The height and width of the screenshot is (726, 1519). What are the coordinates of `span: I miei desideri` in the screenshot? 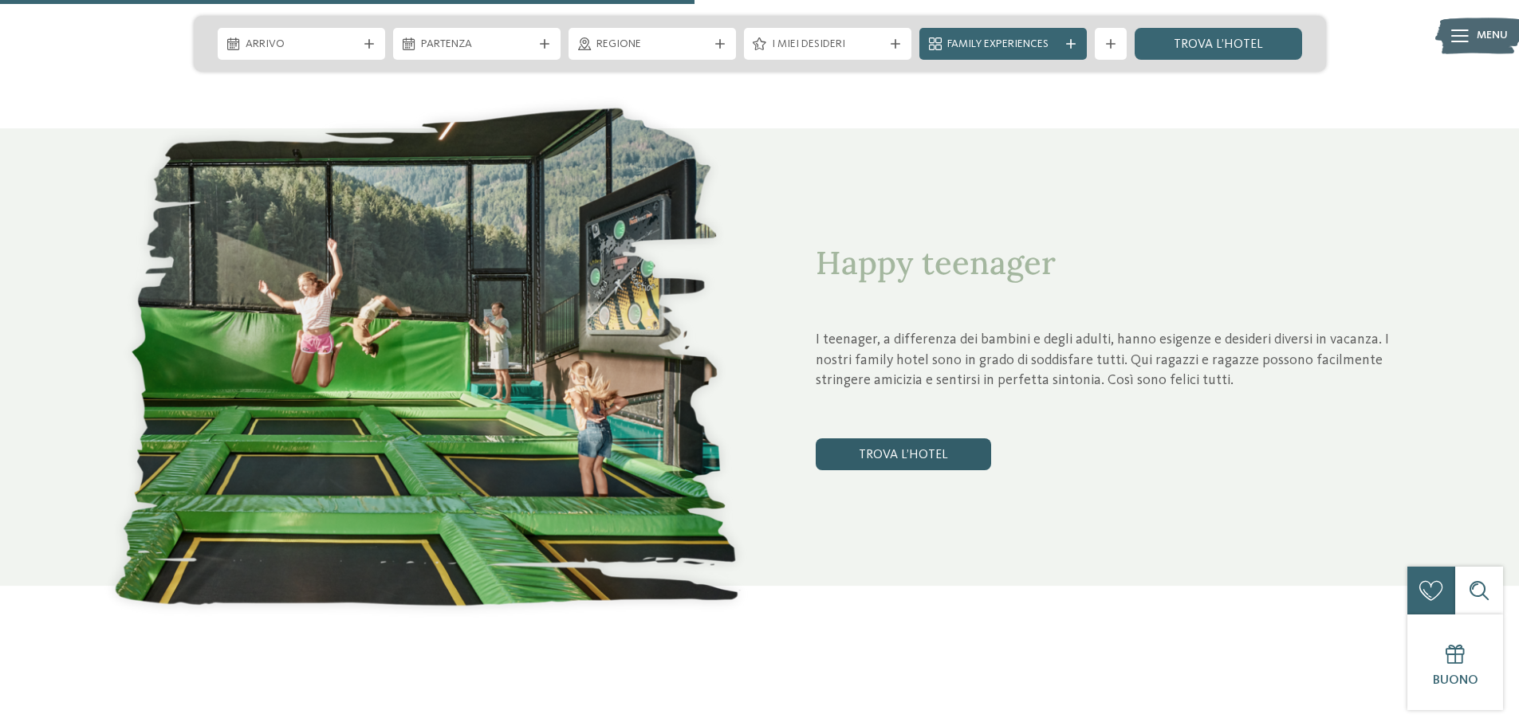 It's located at (827, 45).